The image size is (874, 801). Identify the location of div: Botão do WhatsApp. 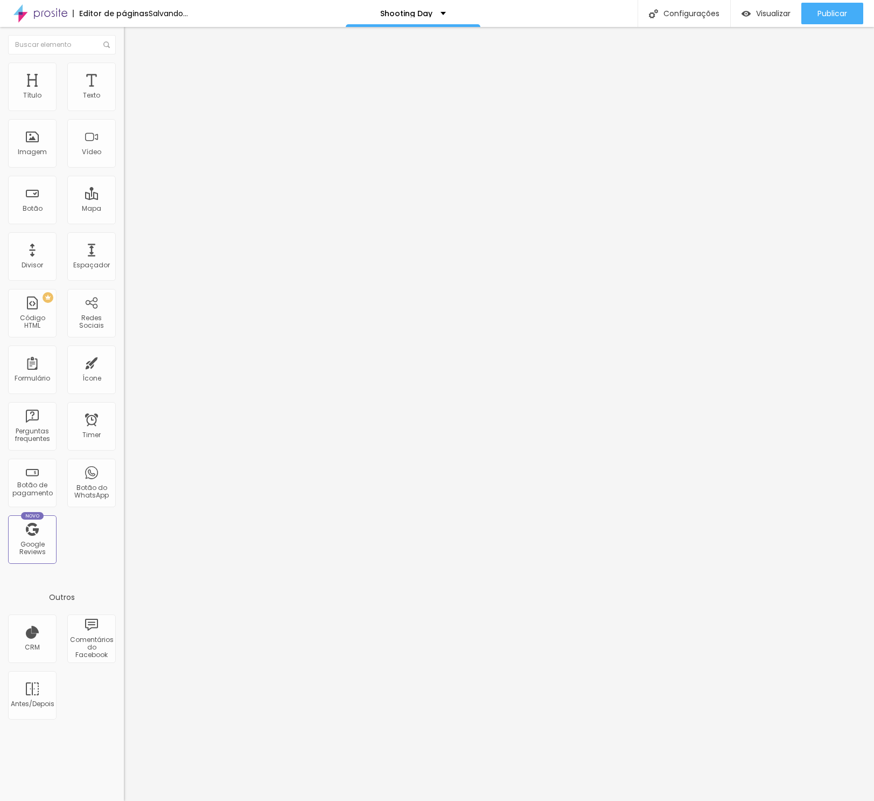
(91, 491).